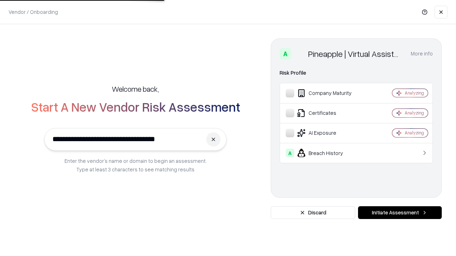 This screenshot has height=256, width=456. Describe the element at coordinates (33, 12) in the screenshot. I see `p: Vendor / Onboarding` at that location.